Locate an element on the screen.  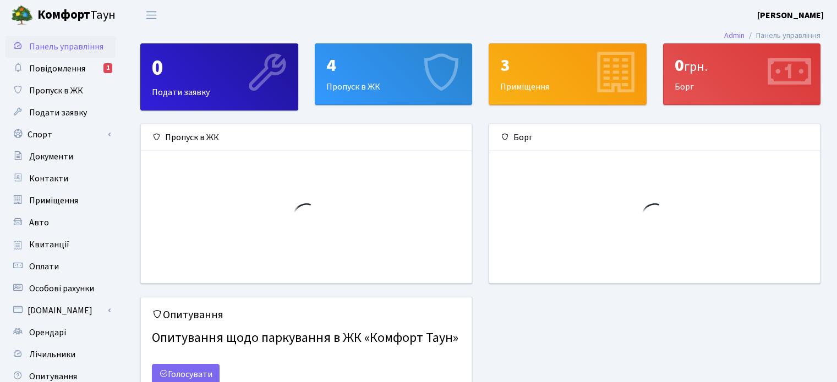
span: грн. is located at coordinates (696, 67).